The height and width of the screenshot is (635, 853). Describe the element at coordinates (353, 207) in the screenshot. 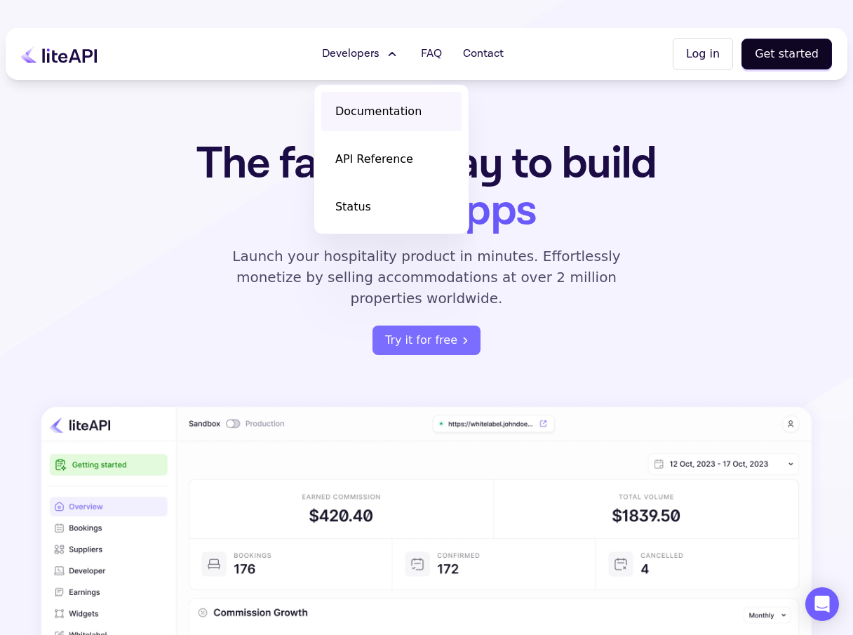

I see `span: Status` at that location.